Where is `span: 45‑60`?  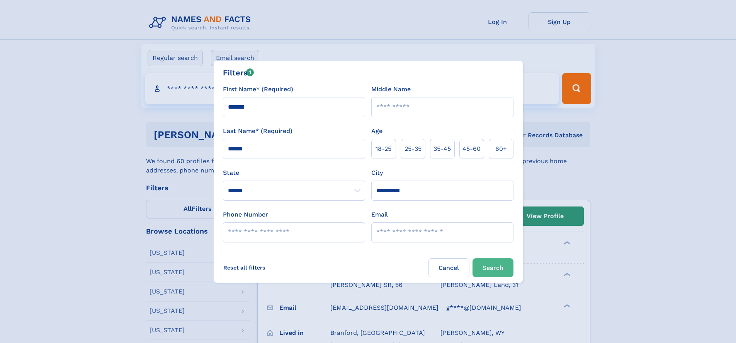 span: 45‑60 is located at coordinates (471, 149).